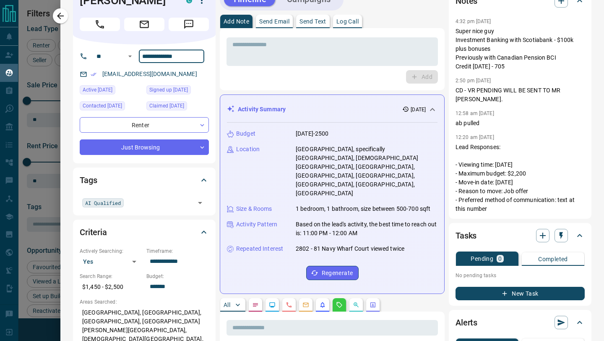 The height and width of the screenshot is (341, 604). What do you see at coordinates (467, 322) in the screenshot?
I see `h2: Alerts` at bounding box center [467, 322].